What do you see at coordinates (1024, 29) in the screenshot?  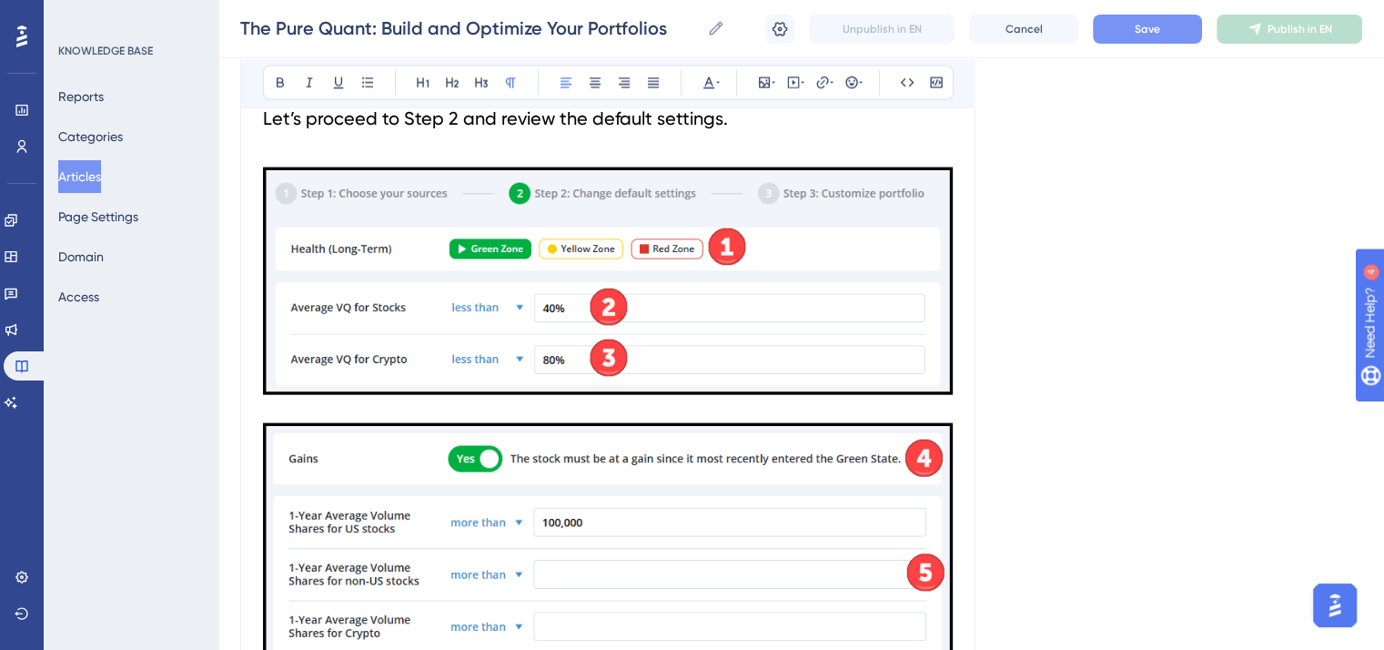 I see `span: Cancel` at bounding box center [1024, 29].